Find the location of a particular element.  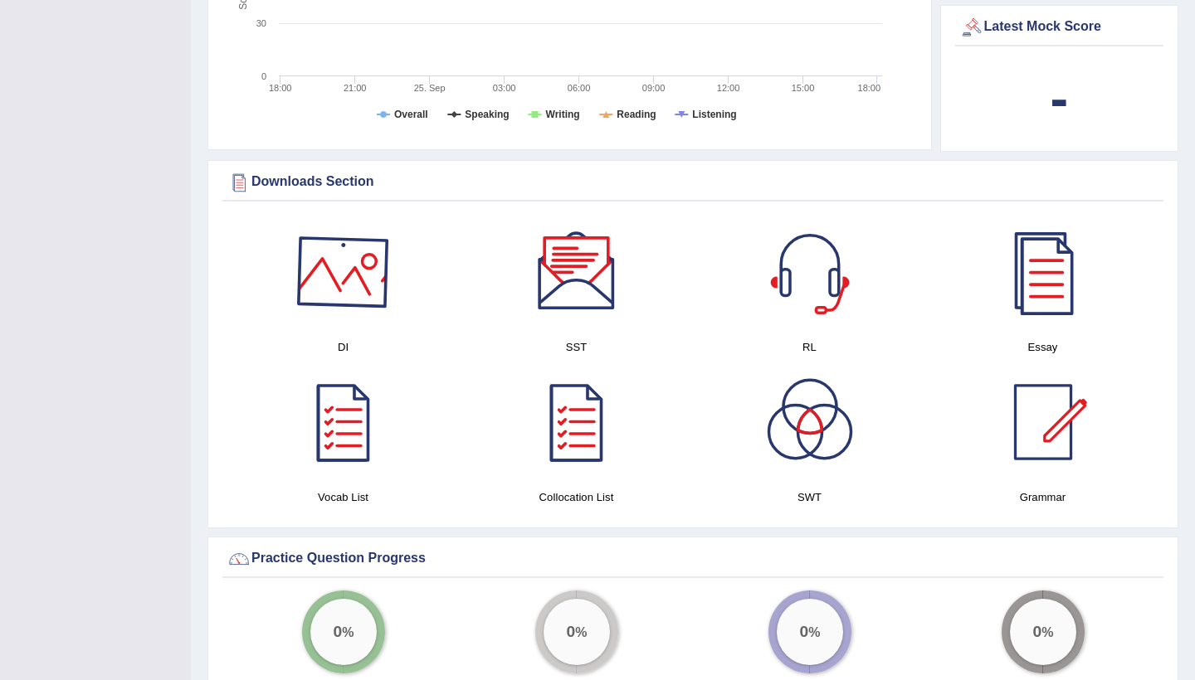

text: 21:00 is located at coordinates (355, 88).